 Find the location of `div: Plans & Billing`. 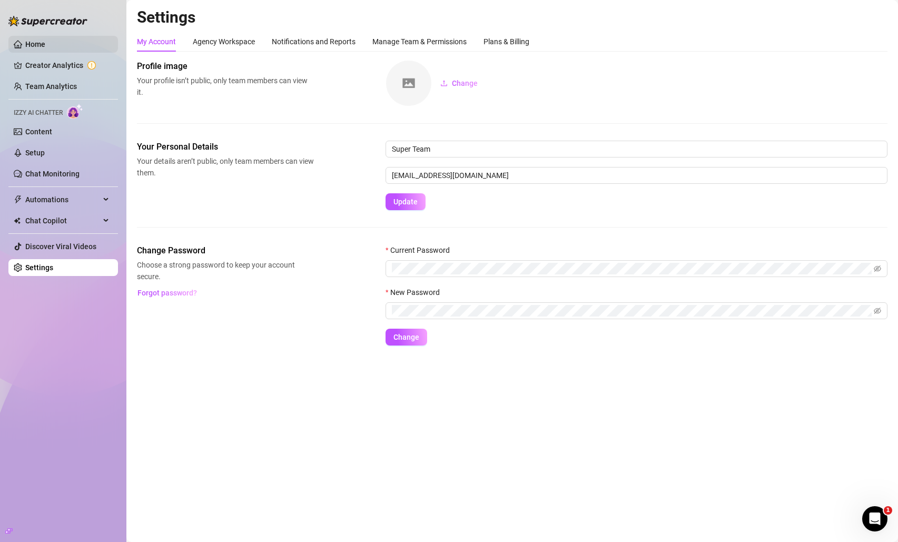

div: Plans & Billing is located at coordinates (506, 42).